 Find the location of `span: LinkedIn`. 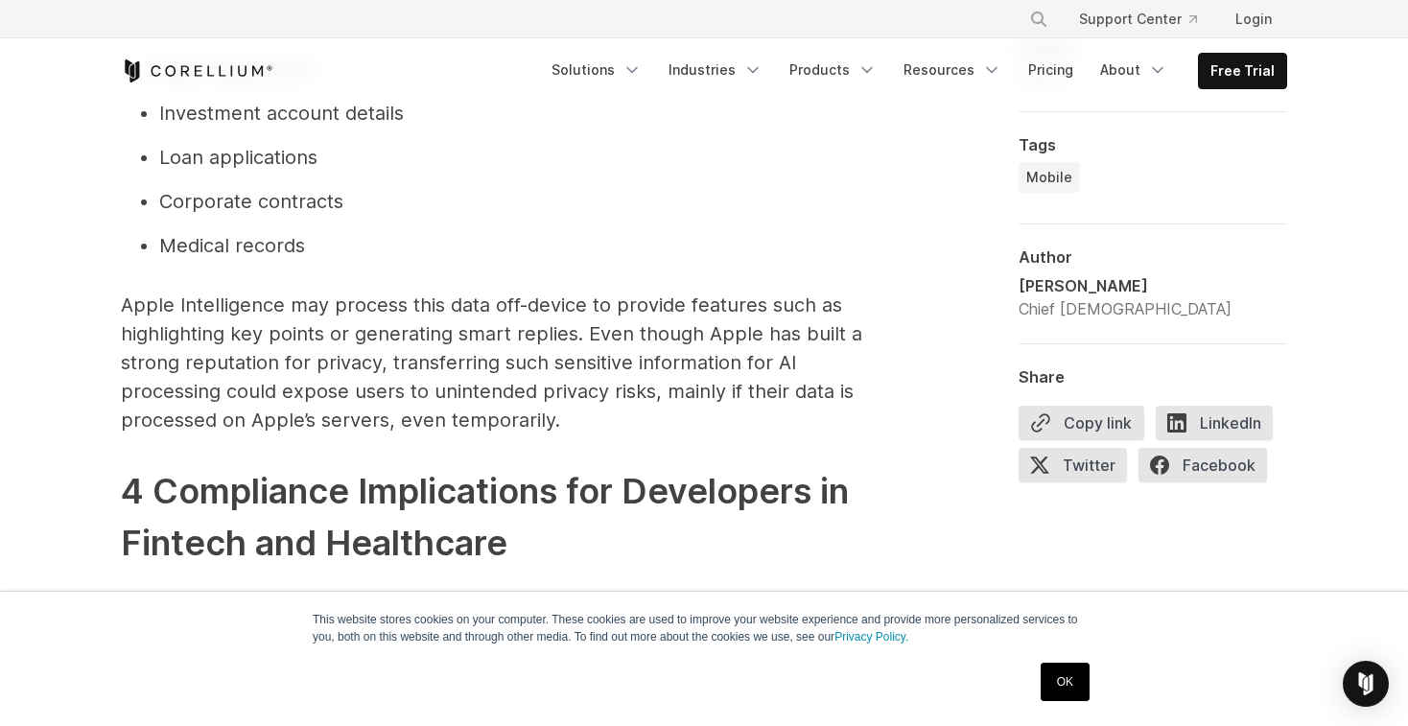

span: LinkedIn is located at coordinates (1214, 423).